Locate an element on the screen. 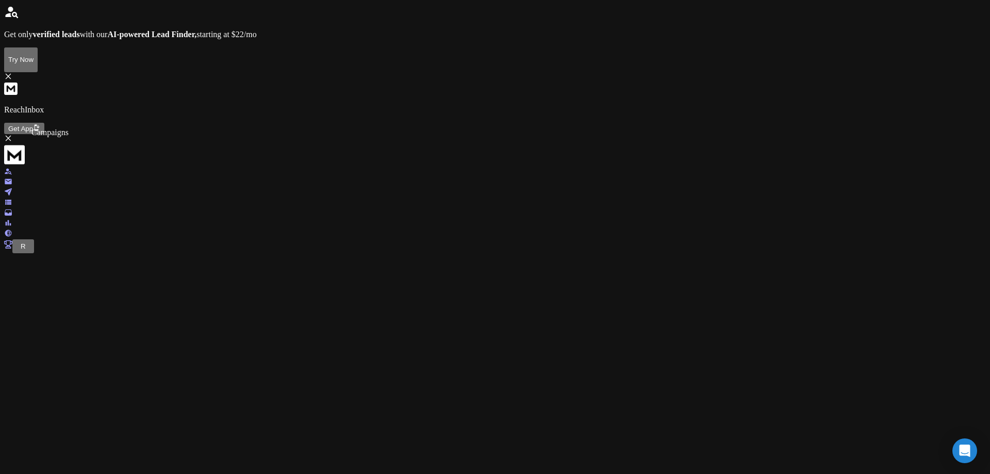 The image size is (990, 474). p: Try Now is located at coordinates (21, 59).